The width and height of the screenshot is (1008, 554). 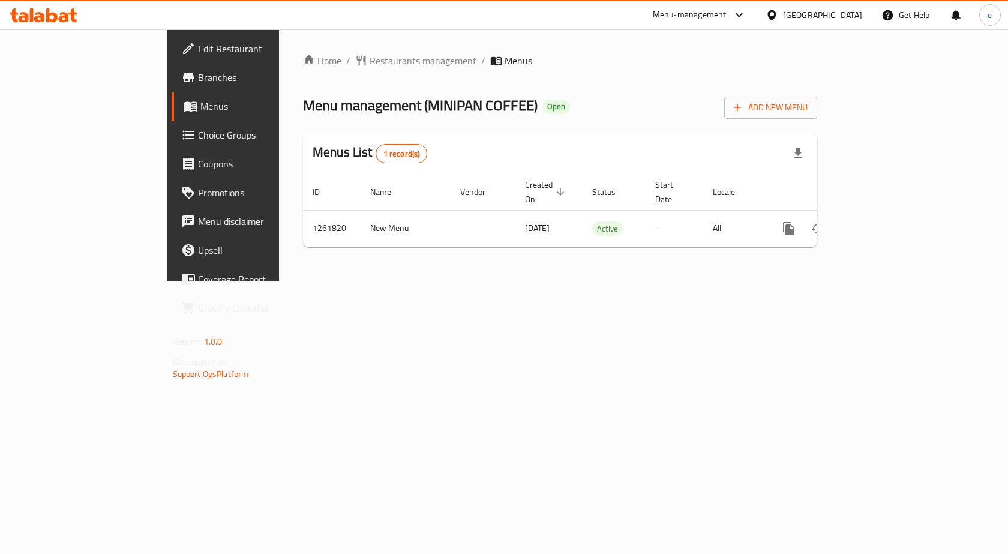 What do you see at coordinates (560, 61) in the screenshot?
I see `nav: breadcrumb` at bounding box center [560, 61].